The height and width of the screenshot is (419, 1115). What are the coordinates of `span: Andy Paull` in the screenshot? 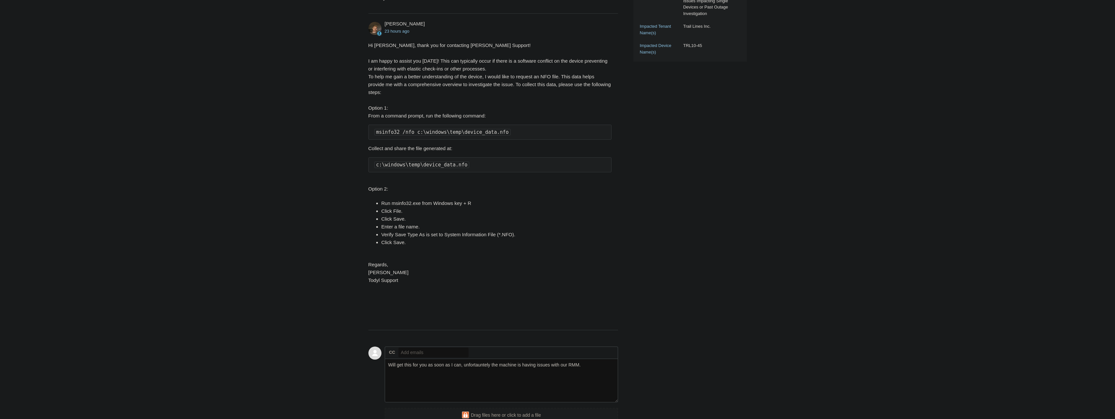 It's located at (404, 23).